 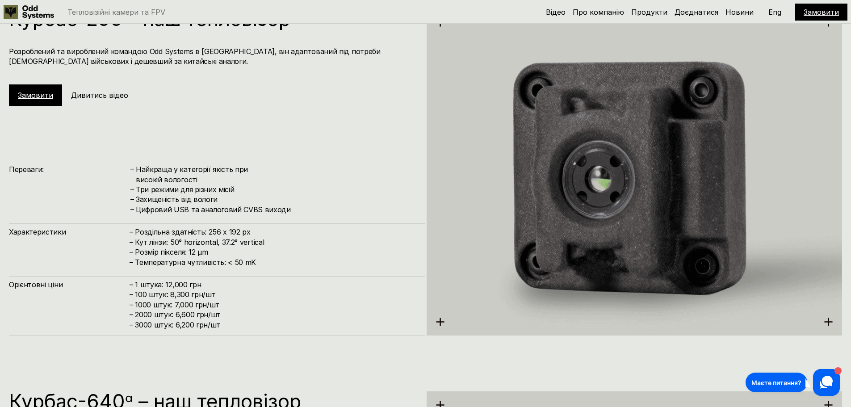 What do you see at coordinates (273, 305) in the screenshot?
I see `h4: – 1 штука: 12,000 грн – 100 штук: 8,300 грн/шт – 1000 штук: 7,000 грн/шт – 2000 штук: 6,600 грн/ш...` at bounding box center [273, 305].